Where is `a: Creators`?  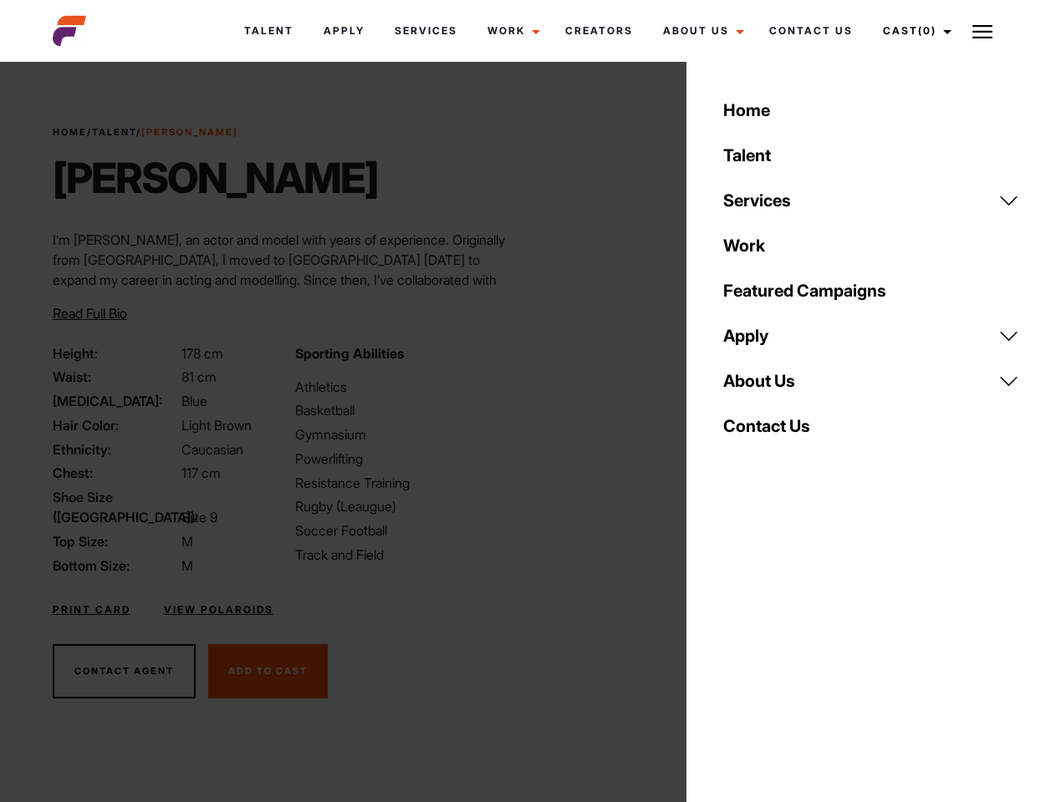 a: Creators is located at coordinates (599, 31).